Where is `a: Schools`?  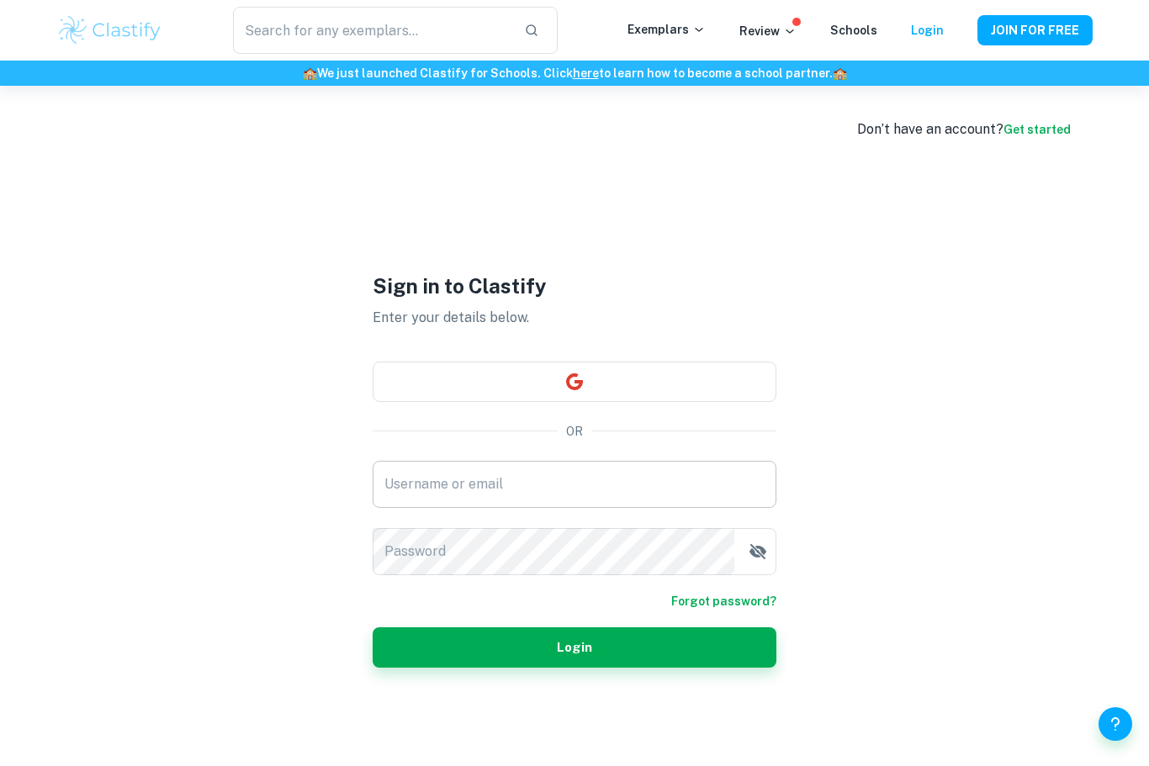 a: Schools is located at coordinates (854, 30).